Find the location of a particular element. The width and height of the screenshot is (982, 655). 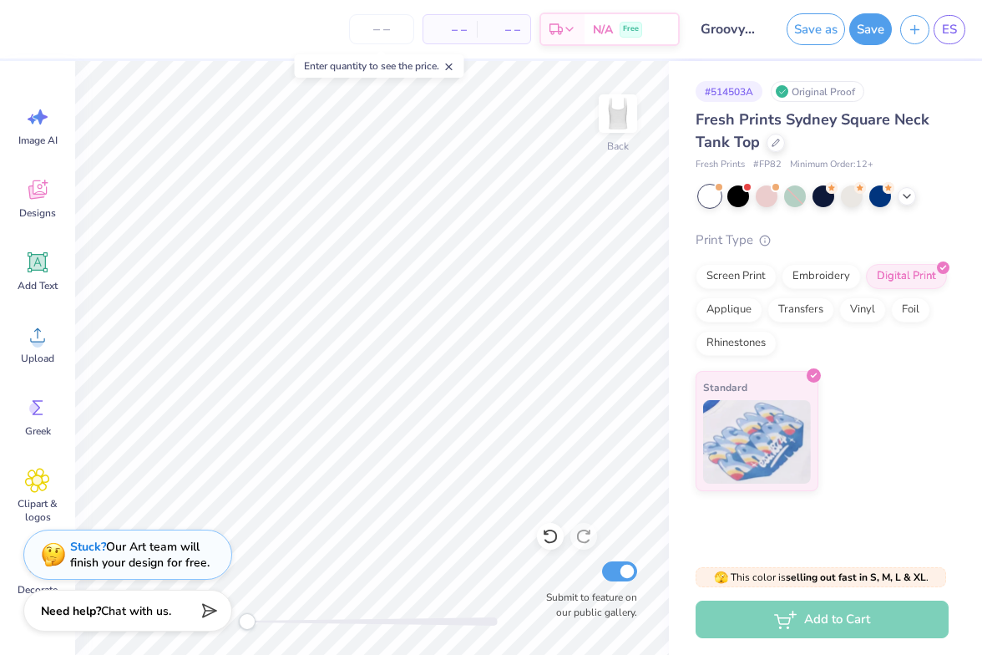

div: Vinyl is located at coordinates (863, 310).